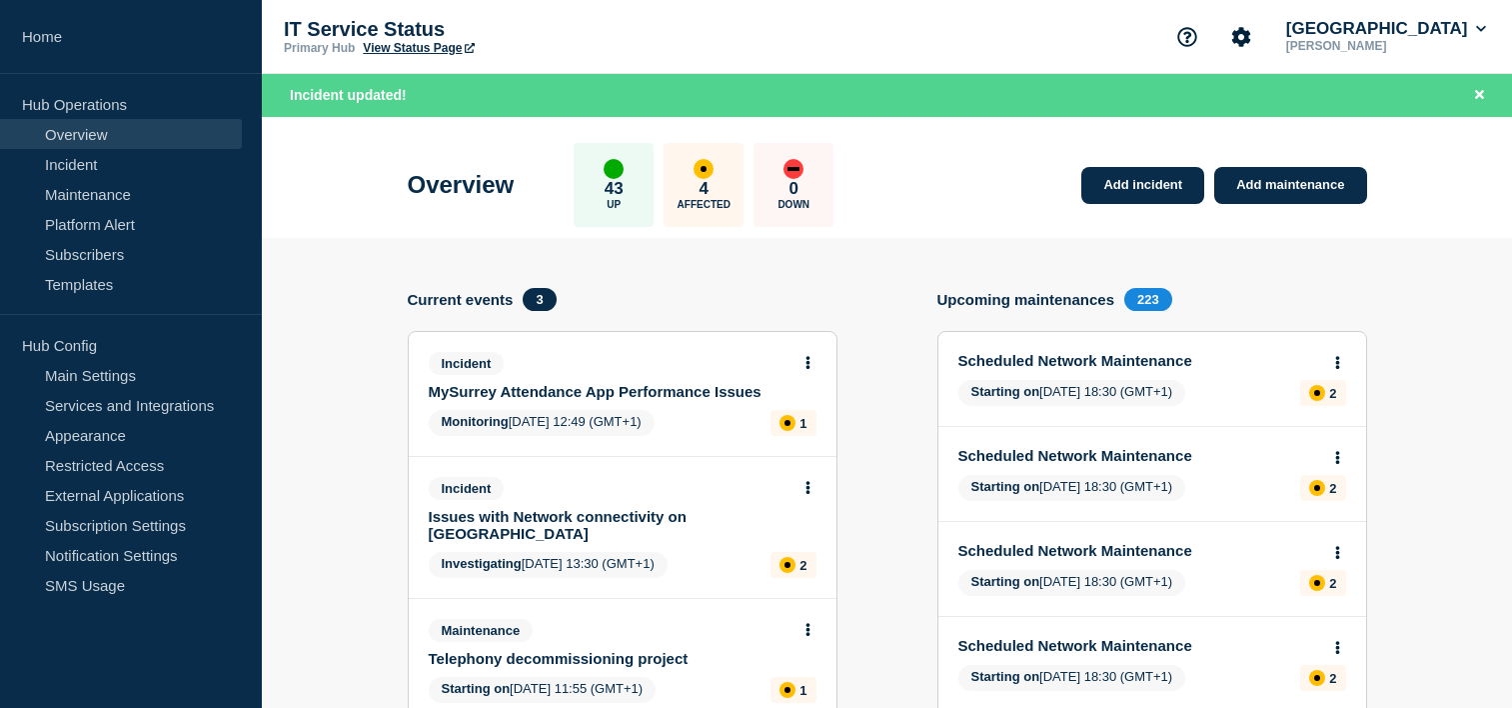  What do you see at coordinates (461, 299) in the screenshot?
I see `h4: Current events` at bounding box center [461, 299].